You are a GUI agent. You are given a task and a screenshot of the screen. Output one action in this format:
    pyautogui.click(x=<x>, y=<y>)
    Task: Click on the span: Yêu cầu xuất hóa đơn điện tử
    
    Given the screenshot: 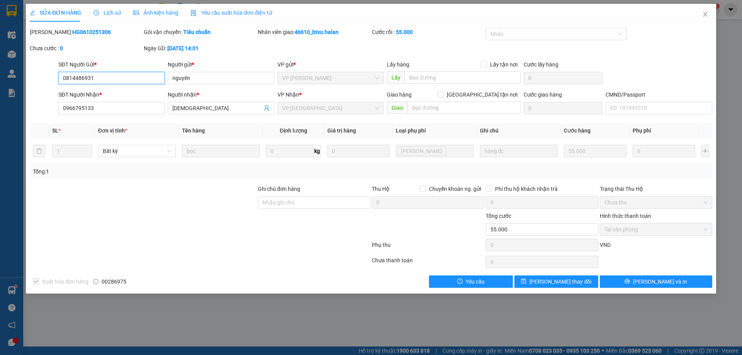 What is the action you would take?
    pyautogui.click(x=231, y=13)
    